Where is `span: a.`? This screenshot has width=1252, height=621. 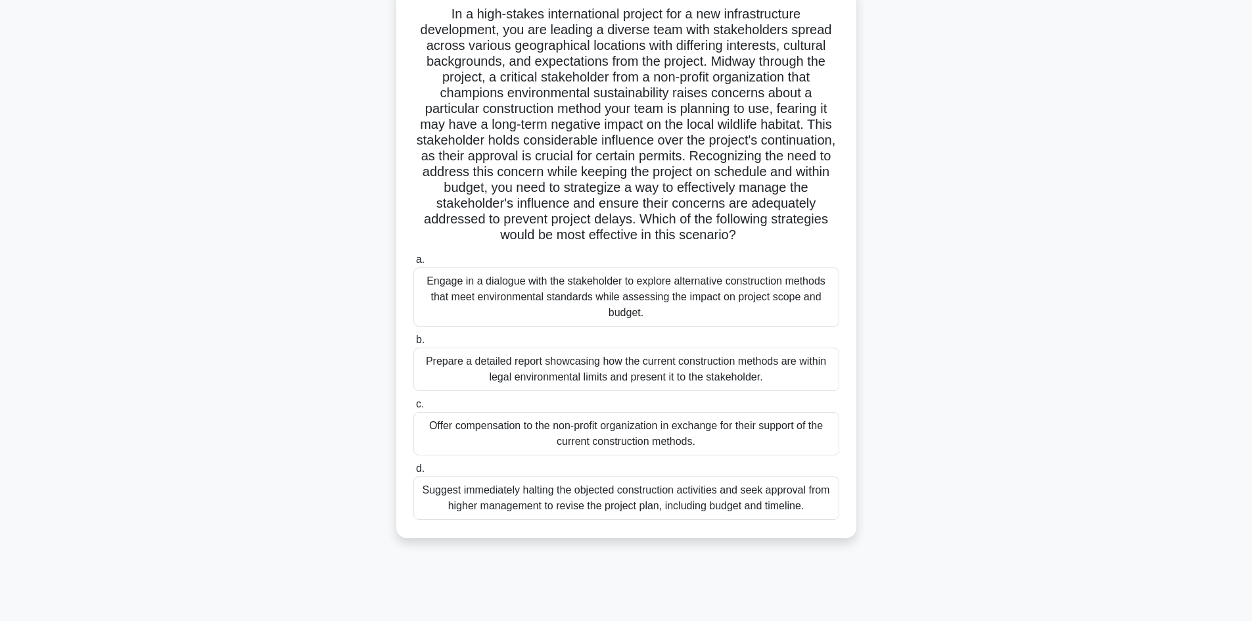 span: a. is located at coordinates (420, 259).